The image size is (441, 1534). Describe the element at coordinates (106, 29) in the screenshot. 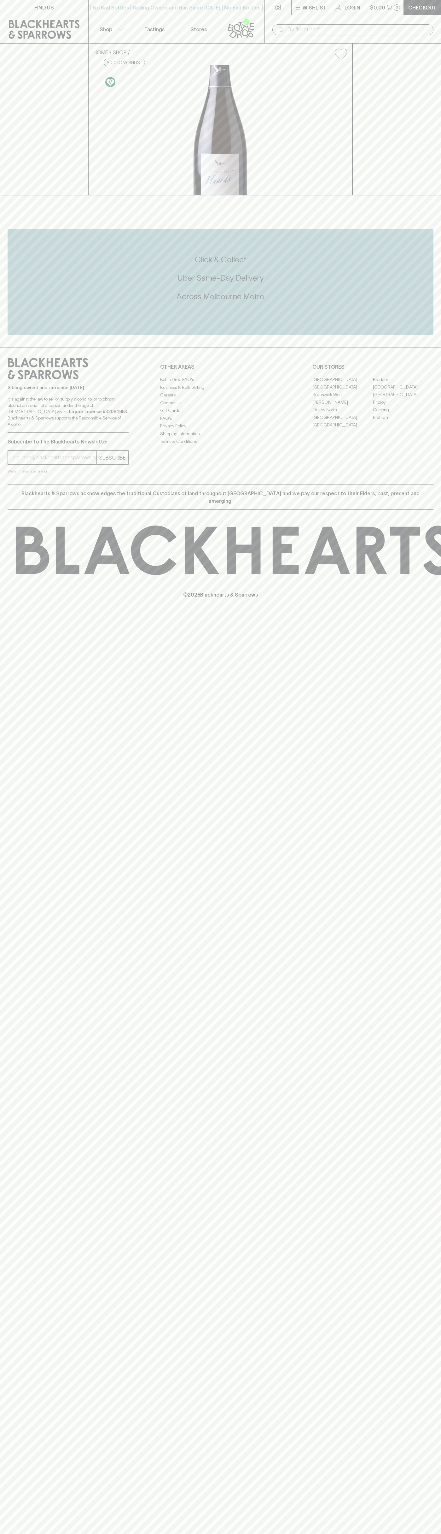

I see `p: Shop` at that location.